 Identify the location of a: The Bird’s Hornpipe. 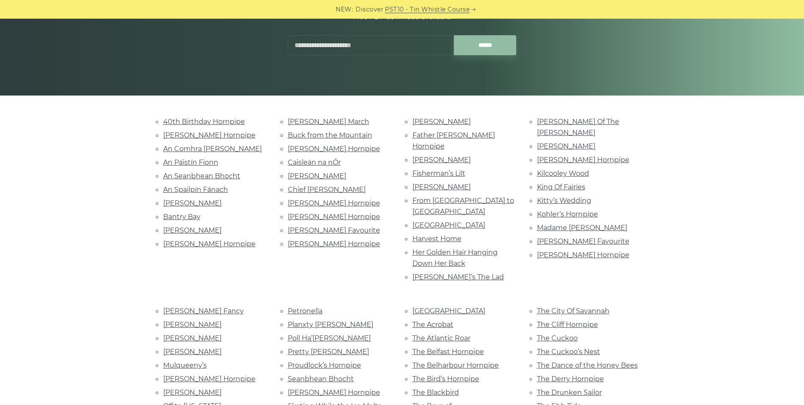
(446, 378).